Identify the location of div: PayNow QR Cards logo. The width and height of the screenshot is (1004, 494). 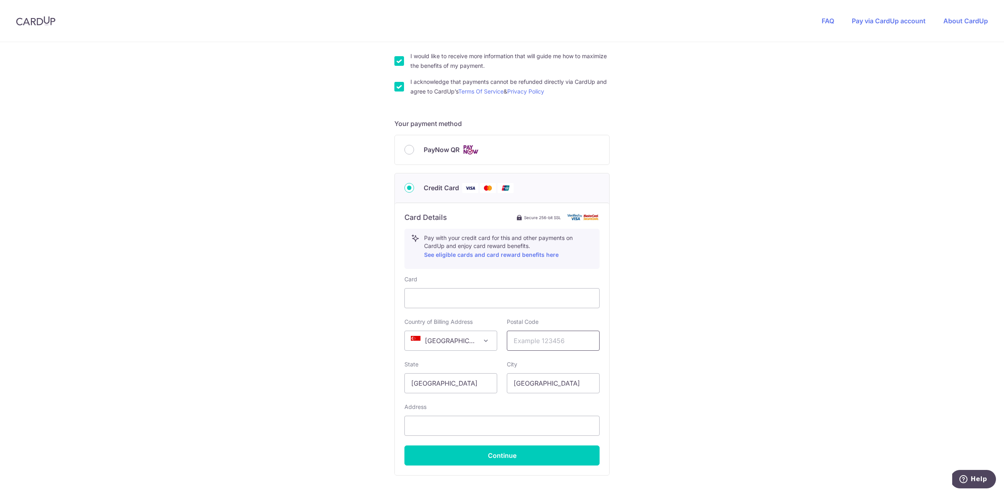
(502, 150).